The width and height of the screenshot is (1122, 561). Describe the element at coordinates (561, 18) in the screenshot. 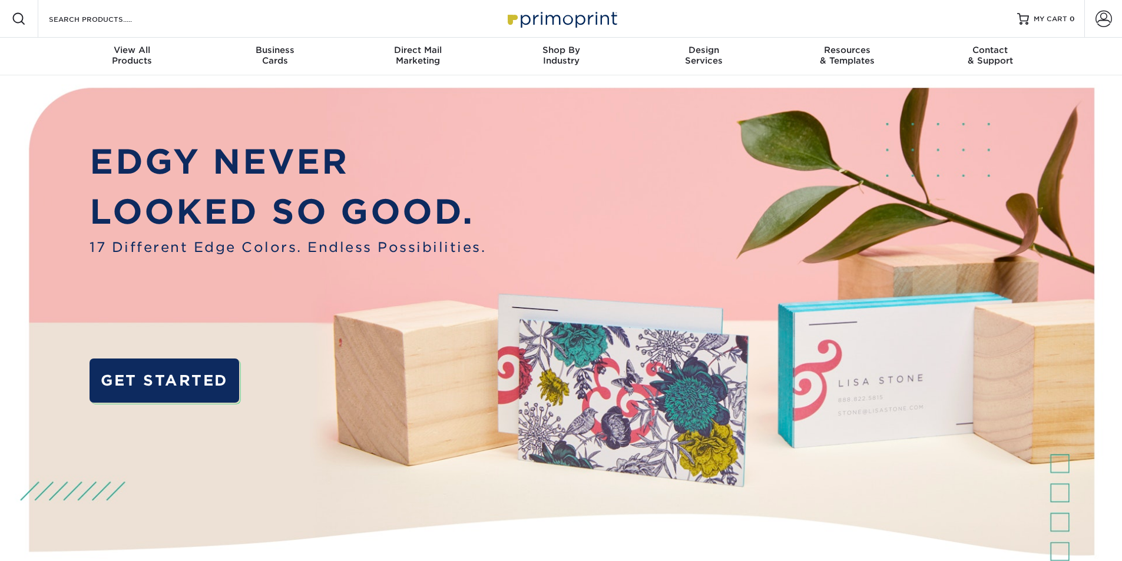

I see `img: Primoprint` at that location.